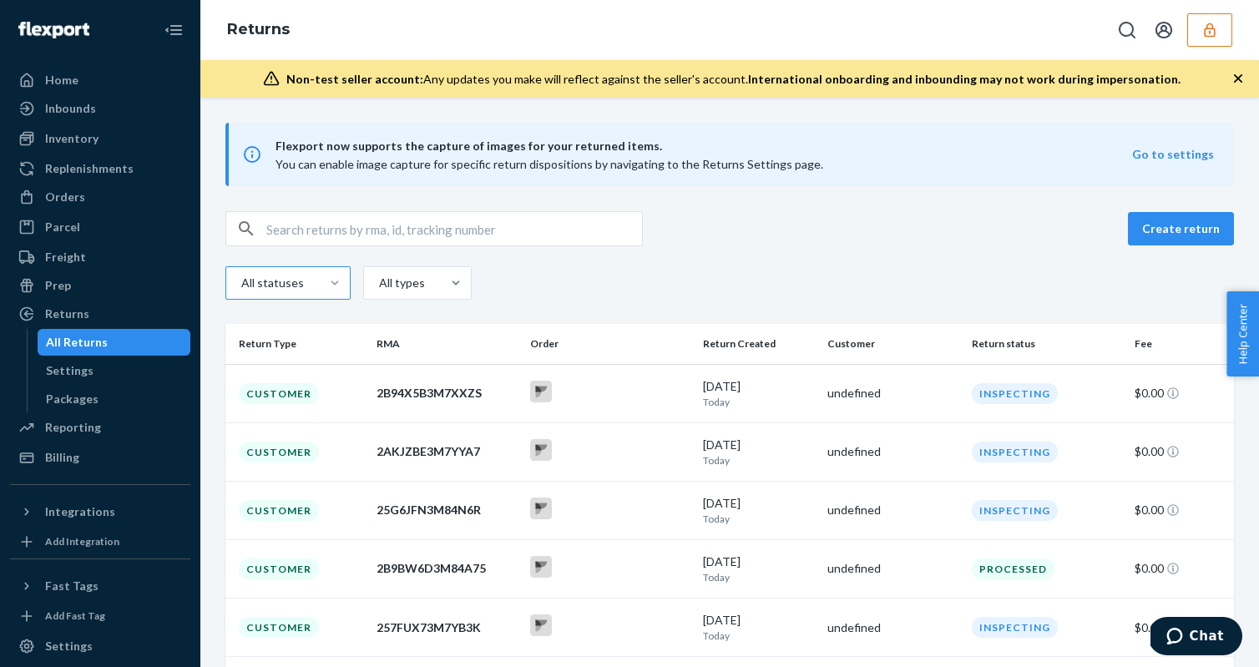  I want to click on th: Fee, so click(1180, 344).